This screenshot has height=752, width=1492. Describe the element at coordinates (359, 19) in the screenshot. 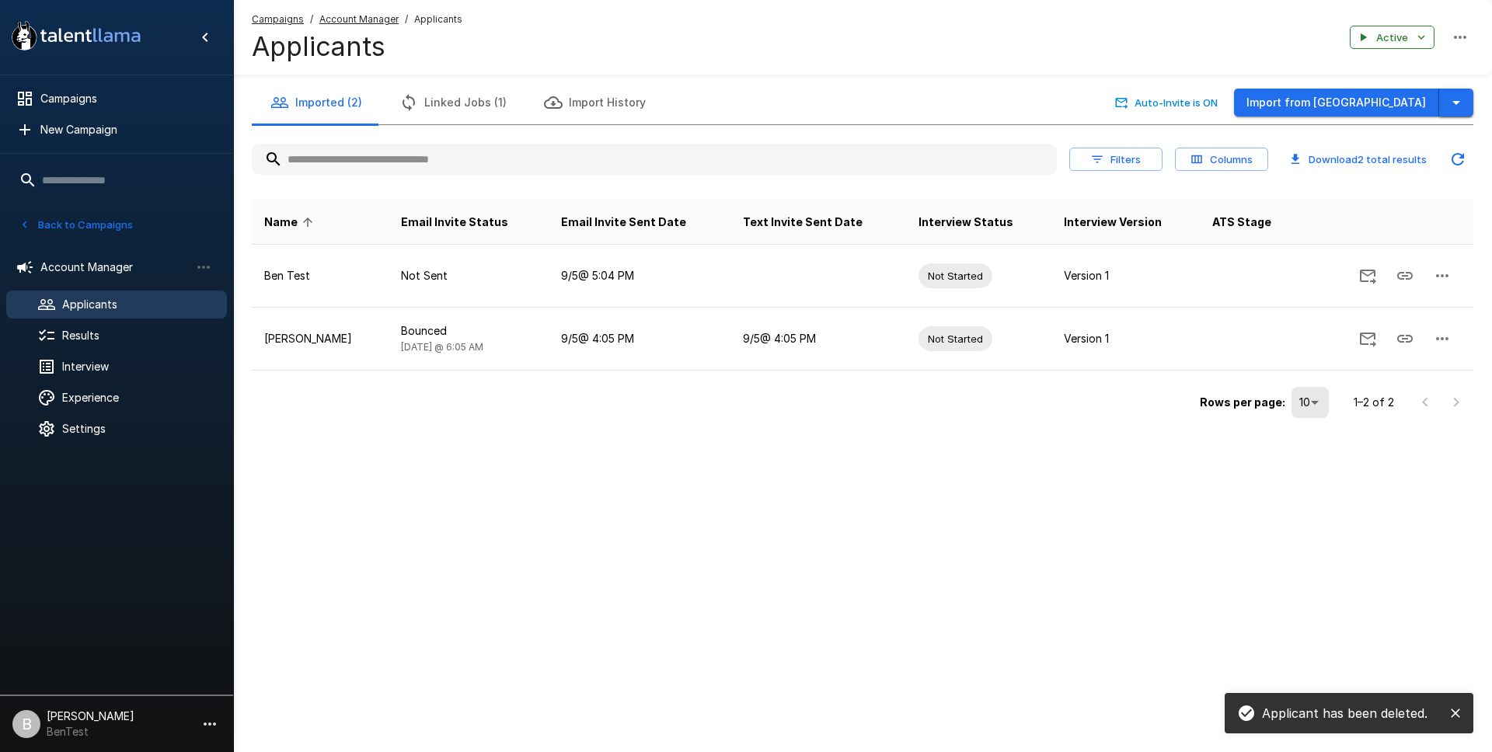

I see `u: Account Manager` at that location.